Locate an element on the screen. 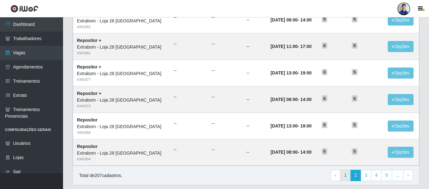 Image resolution: width=429 pixels, height=189 pixels. div: # 341673 is located at coordinates (121, 106).